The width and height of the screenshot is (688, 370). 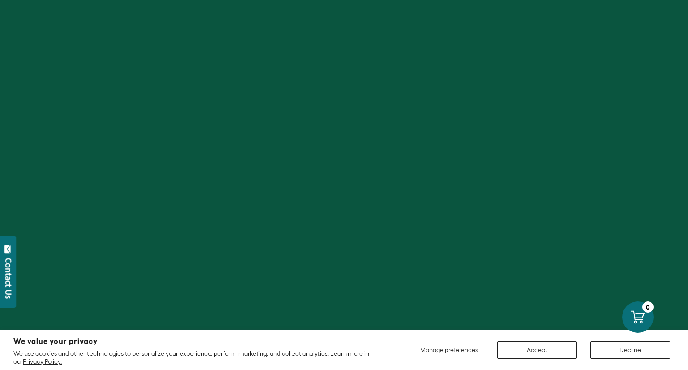 What do you see at coordinates (537, 350) in the screenshot?
I see `button: Accept` at bounding box center [537, 350].